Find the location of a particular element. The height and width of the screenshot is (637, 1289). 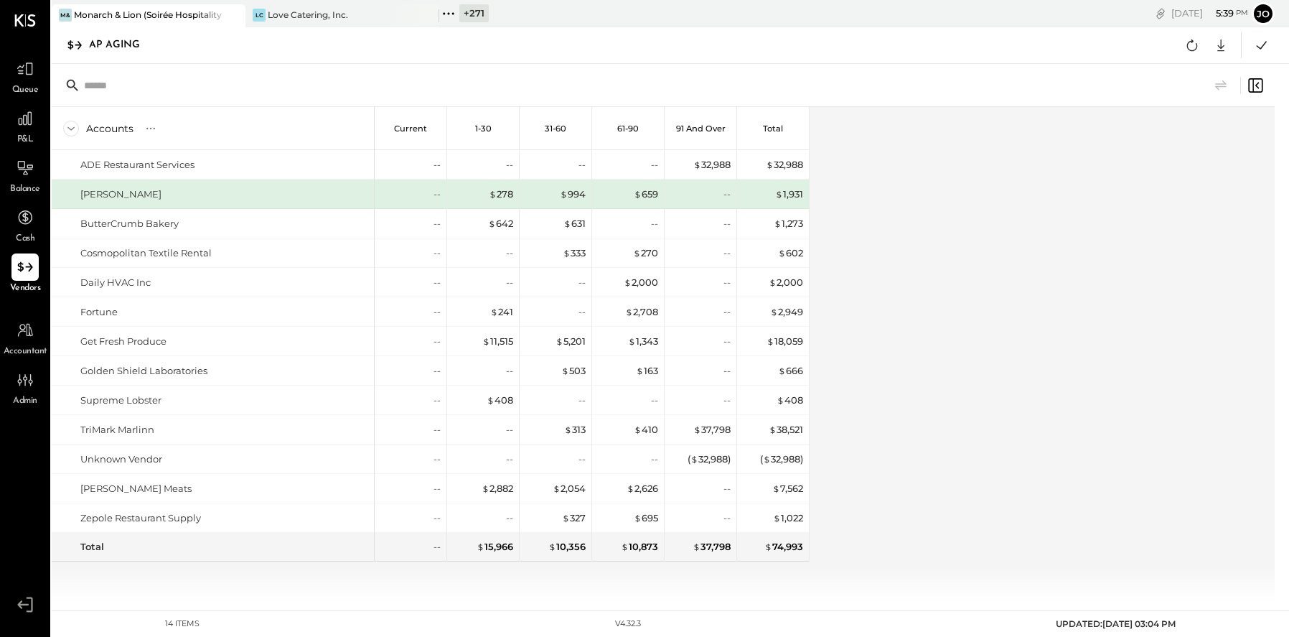

div: Love Catering, Inc. is located at coordinates (308, 14).